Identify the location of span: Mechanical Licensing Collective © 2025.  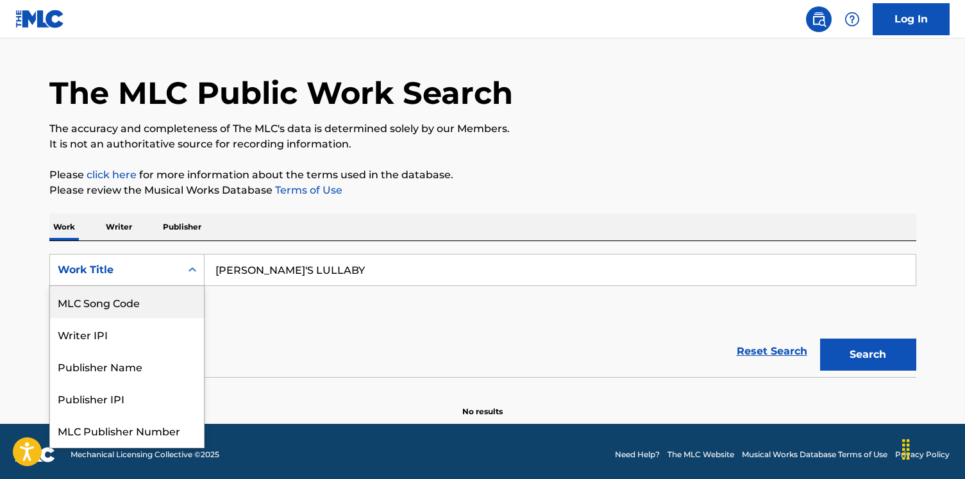
(145, 455).